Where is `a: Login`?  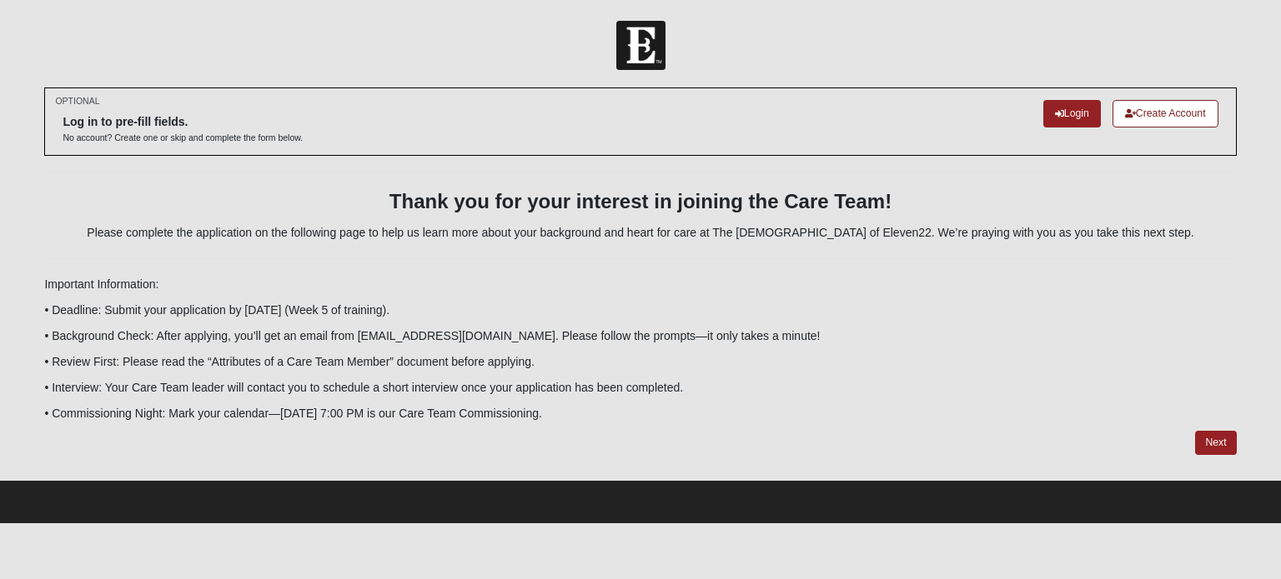 a: Login is located at coordinates (1071, 113).